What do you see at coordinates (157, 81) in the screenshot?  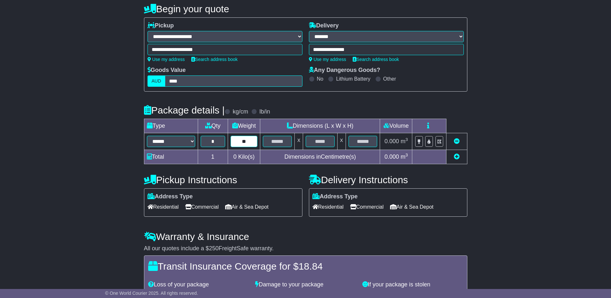 I see `label: AUD` at bounding box center [157, 81].